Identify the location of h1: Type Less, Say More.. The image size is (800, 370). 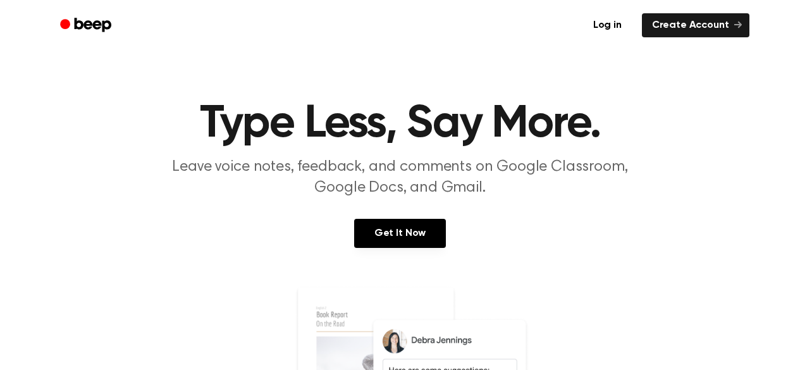
(400, 124).